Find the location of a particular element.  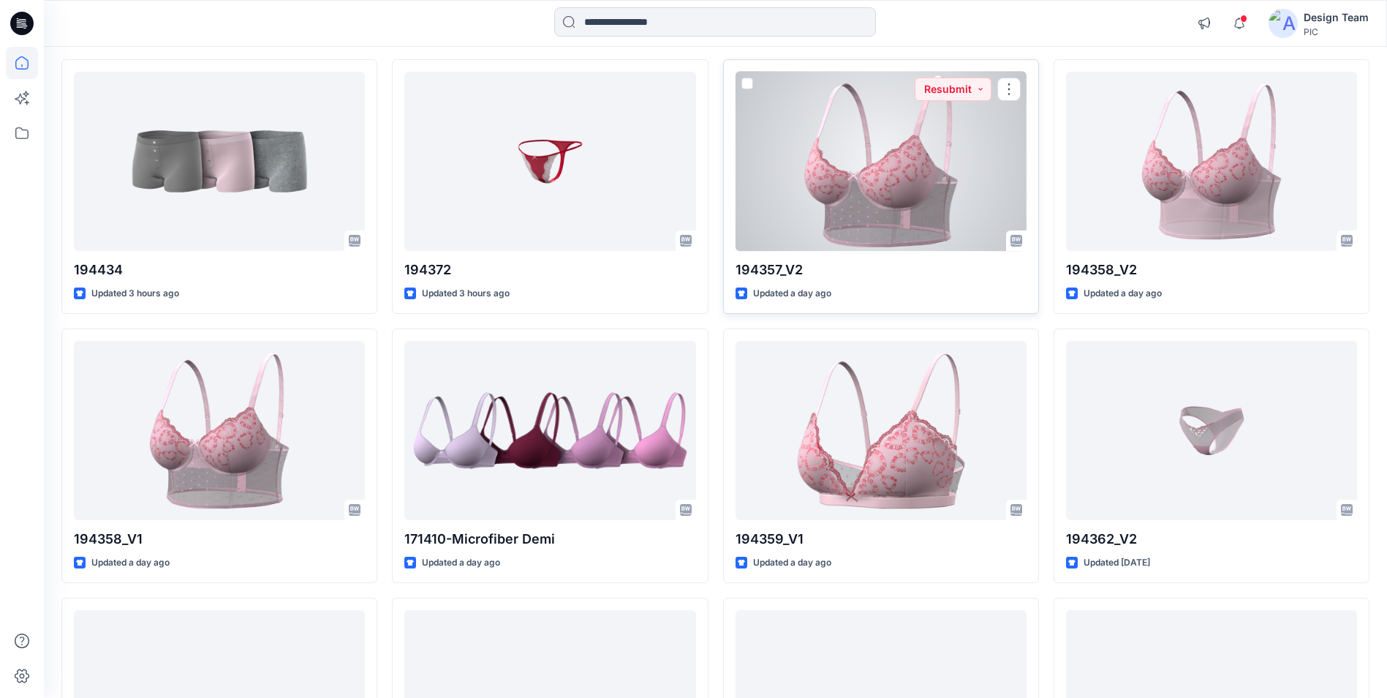

p: 194358_V1 is located at coordinates (219, 539).